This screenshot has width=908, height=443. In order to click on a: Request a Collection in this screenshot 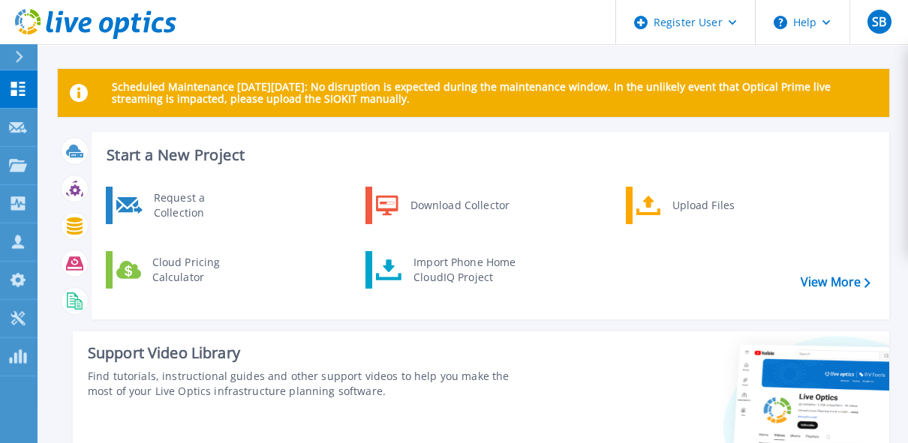, I will do `click(182, 206)`.